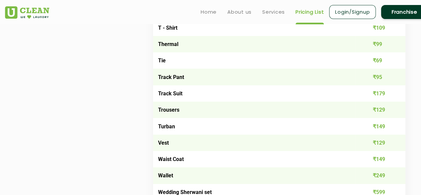 The height and width of the screenshot is (195, 421). Describe the element at coordinates (380, 44) in the screenshot. I see `td: ₹99` at that location.